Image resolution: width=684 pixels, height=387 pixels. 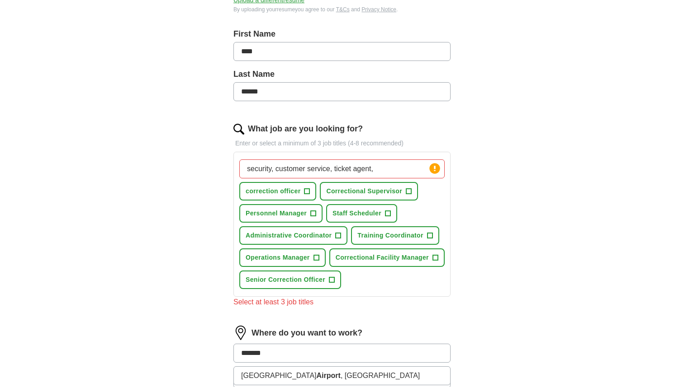 I want to click on label: First Name, so click(x=342, y=34).